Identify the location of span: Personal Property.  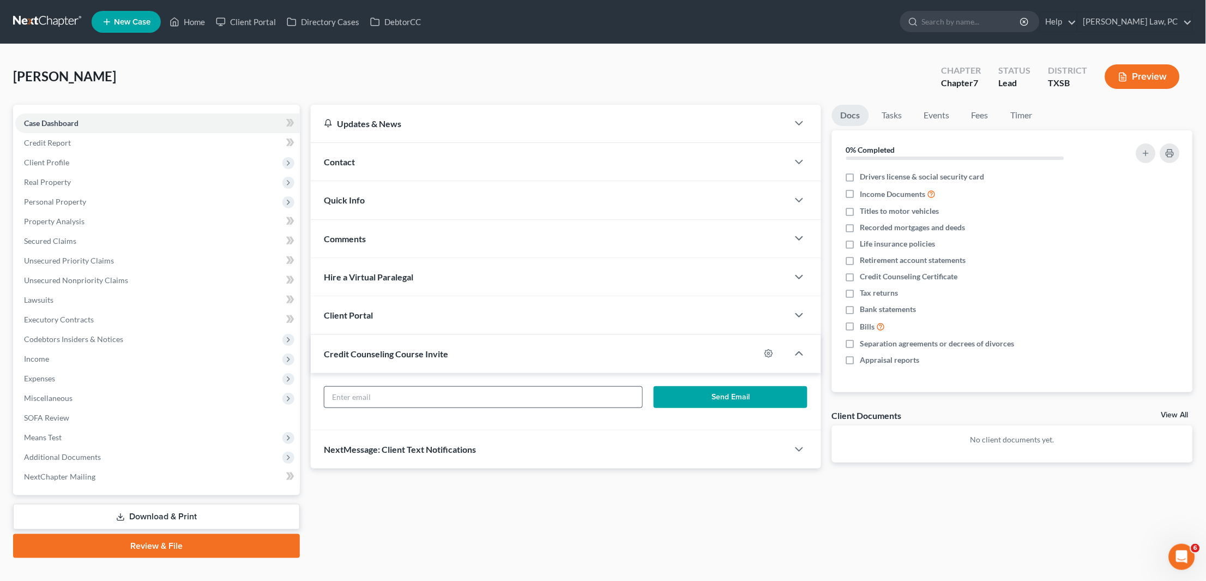
(55, 201).